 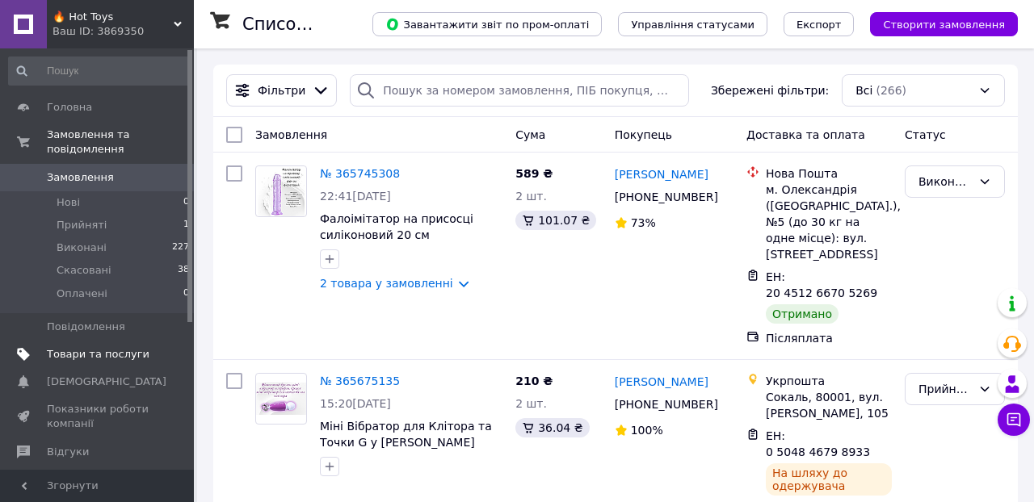 I want to click on span: 210 ₴, so click(x=534, y=381).